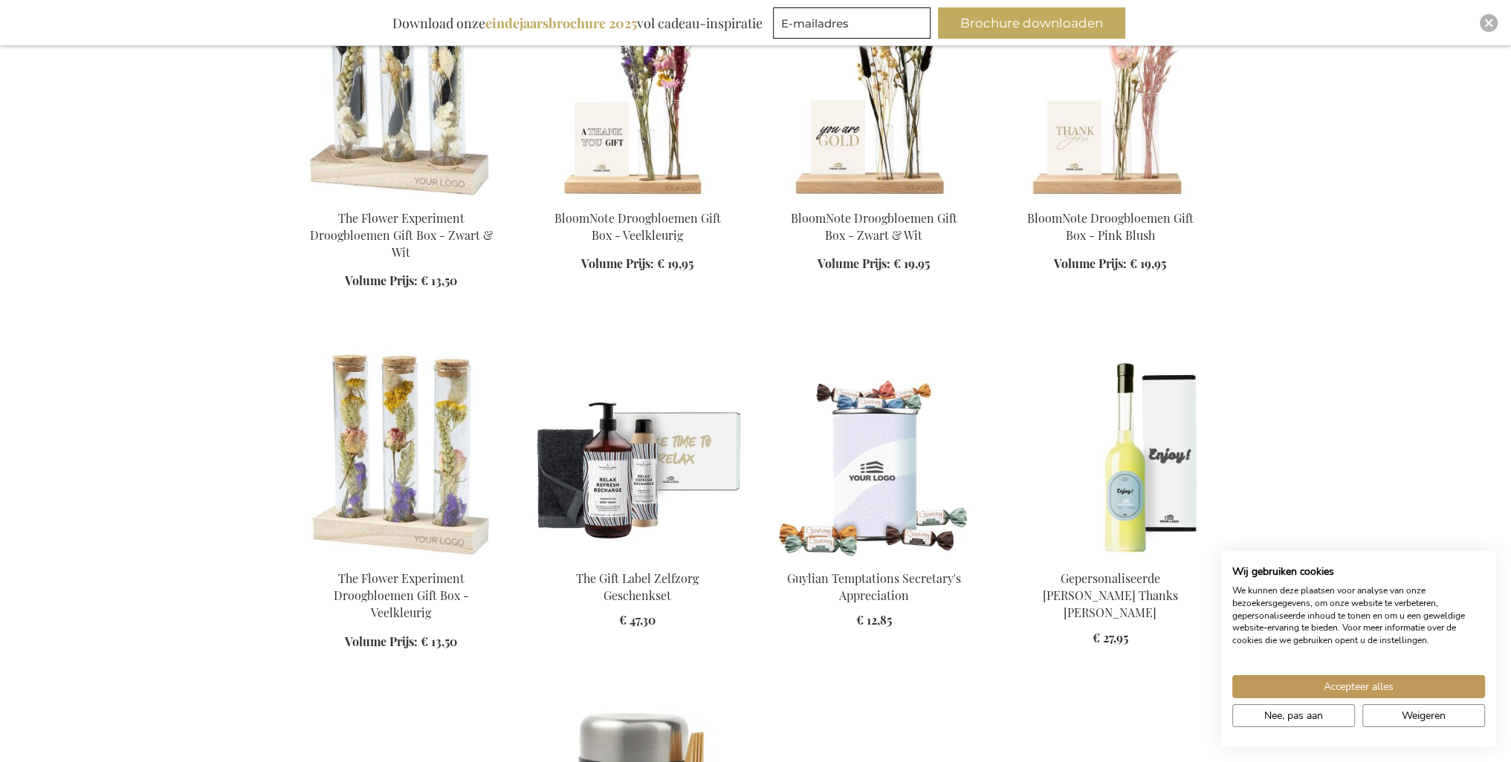 The height and width of the screenshot is (762, 1511). Describe the element at coordinates (1488, 23) in the screenshot. I see `img: Close` at that location.